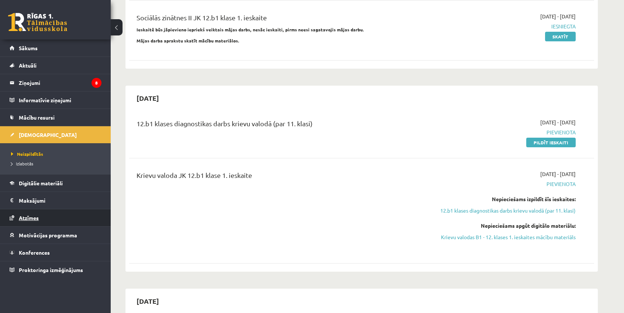 Image resolution: width=624 pixels, height=313 pixels. Describe the element at coordinates (250, 30) in the screenshot. I see `strong: Ieskaitē būs jāpievieno iepriekš veiktais mājas darbs, nesāc ieskaiti, pirms neesi sagatavojis mā...` at that location.